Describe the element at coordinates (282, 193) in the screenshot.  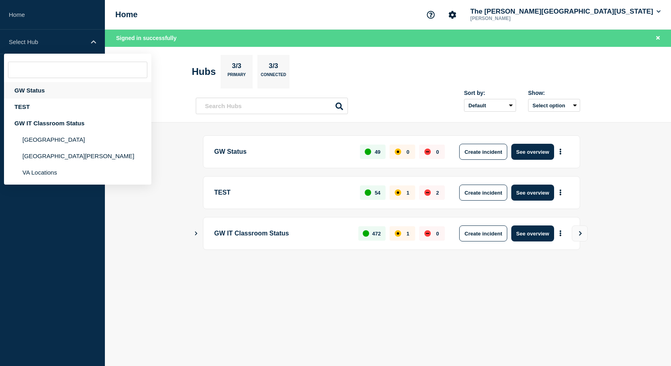
I see `p: TEST` at that location.